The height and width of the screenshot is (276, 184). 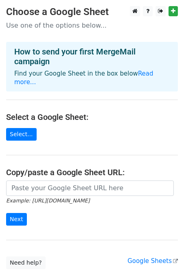 I want to click on p: Use one of the options below..., so click(x=92, y=25).